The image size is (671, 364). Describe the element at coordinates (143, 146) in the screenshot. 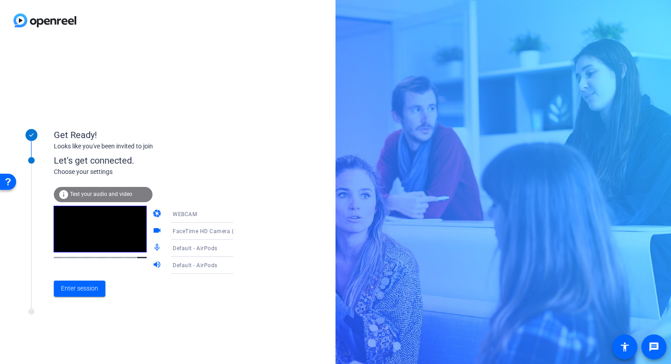

I see `div: Looks like you've been invited to join` at that location.